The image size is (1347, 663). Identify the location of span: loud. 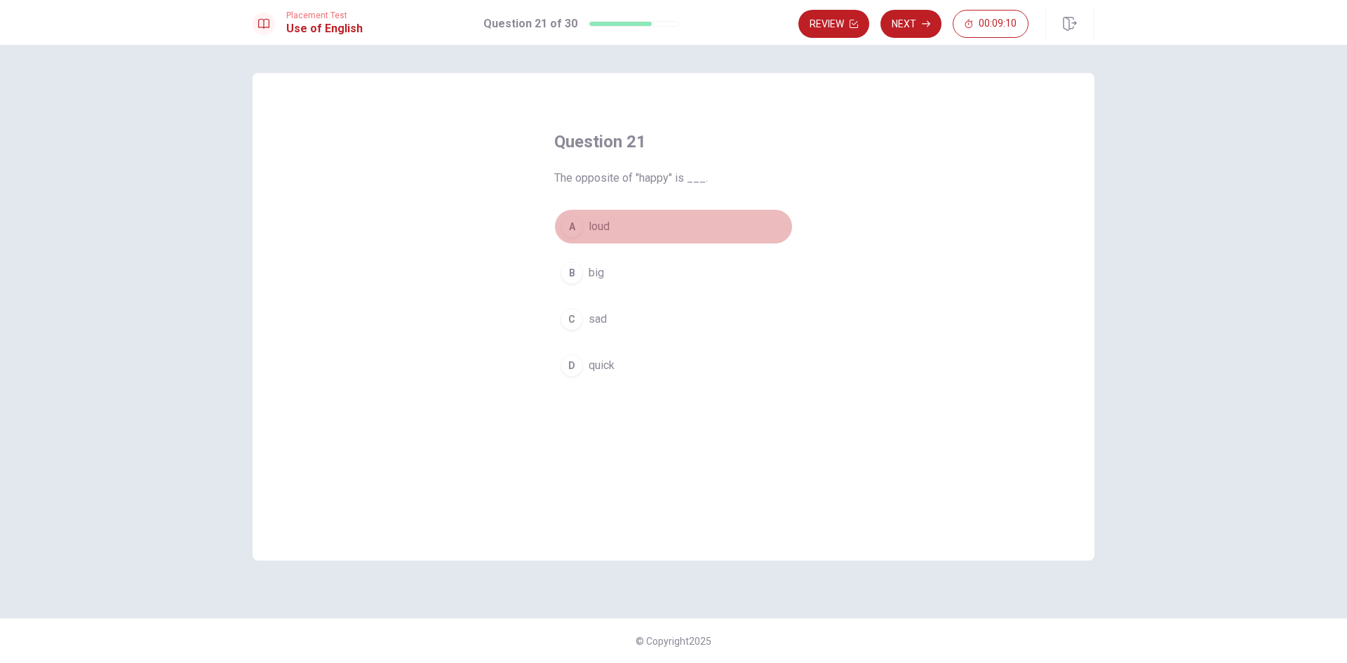
(599, 227).